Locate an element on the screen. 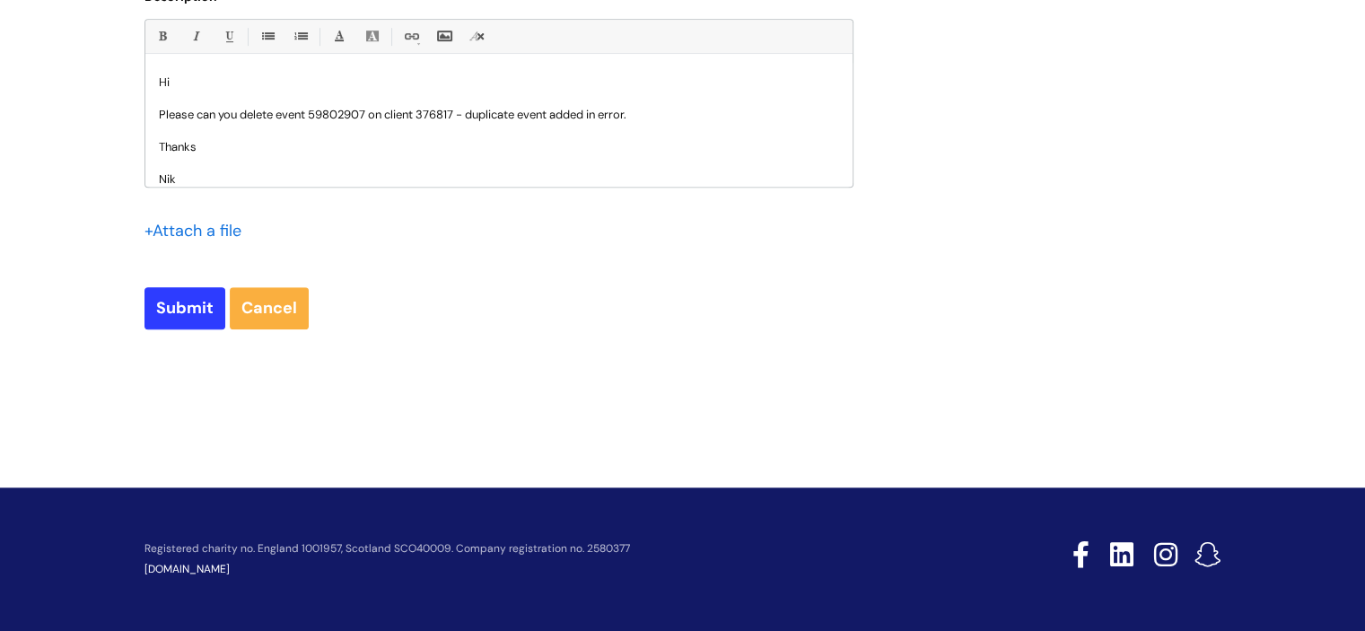 This screenshot has height=631, width=1365. p: Thanks is located at coordinates (499, 147).